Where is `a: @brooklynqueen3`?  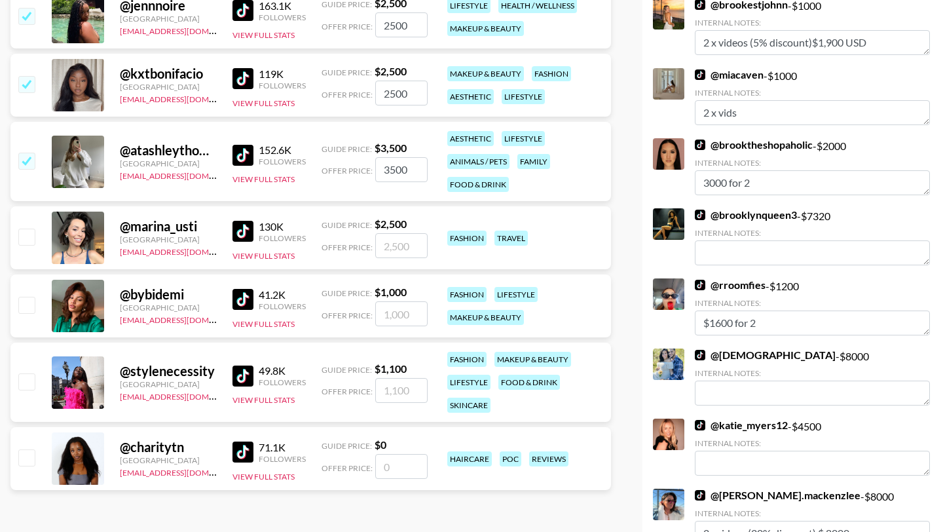 a: @brooklynqueen3 is located at coordinates (746, 215).